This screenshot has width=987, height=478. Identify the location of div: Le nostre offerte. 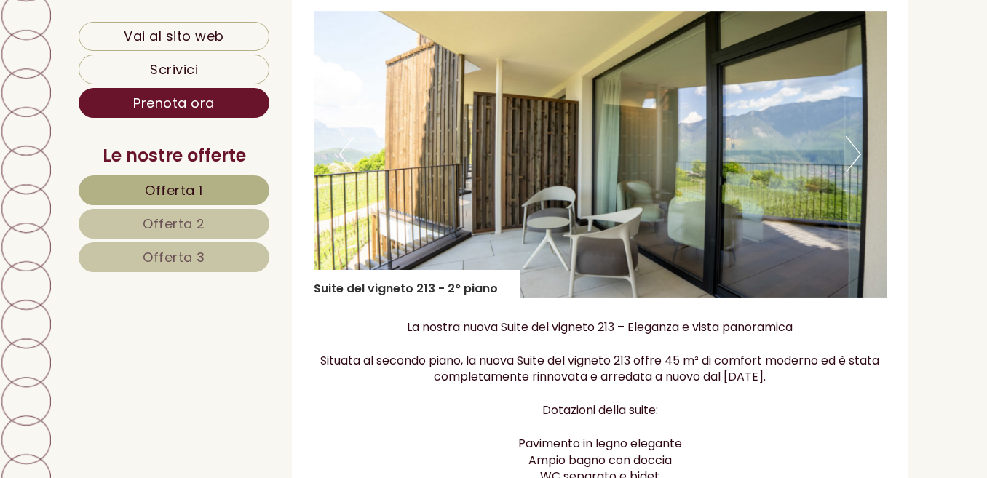
(174, 156).